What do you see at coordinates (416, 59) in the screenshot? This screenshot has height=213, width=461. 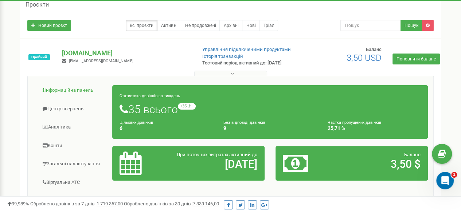 I see `a: Поповнити баланс` at bounding box center [416, 59].